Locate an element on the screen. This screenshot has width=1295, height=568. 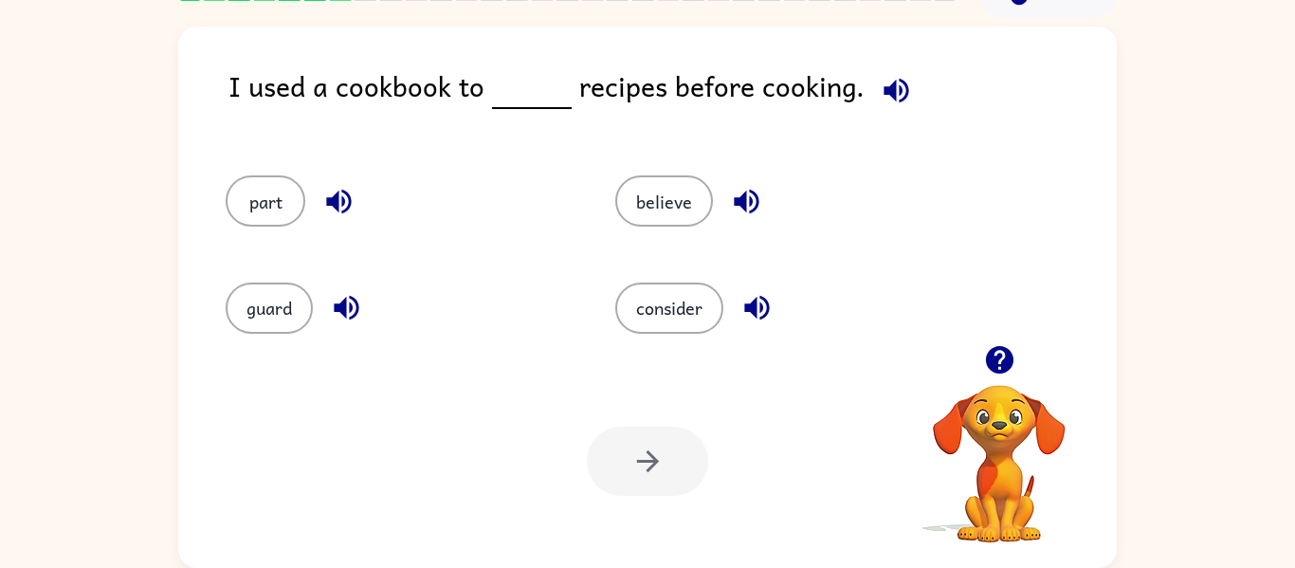
button: believe is located at coordinates (663, 201).